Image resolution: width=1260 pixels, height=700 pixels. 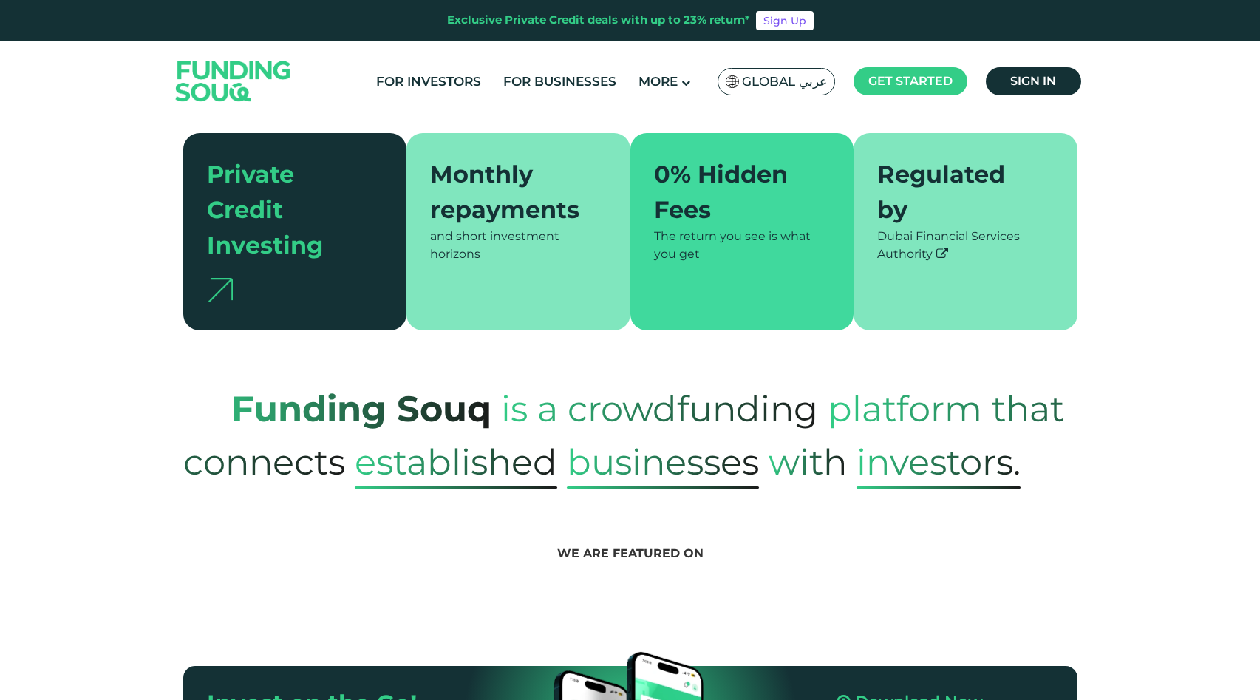 I want to click on div: Dubai Financial Services Authority, so click(x=965, y=245).